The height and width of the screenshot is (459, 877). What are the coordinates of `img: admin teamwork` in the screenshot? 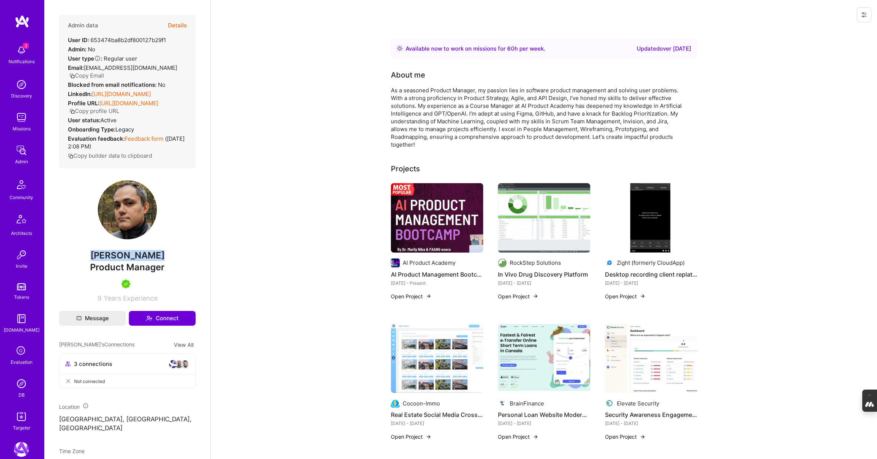 It's located at (21, 150).